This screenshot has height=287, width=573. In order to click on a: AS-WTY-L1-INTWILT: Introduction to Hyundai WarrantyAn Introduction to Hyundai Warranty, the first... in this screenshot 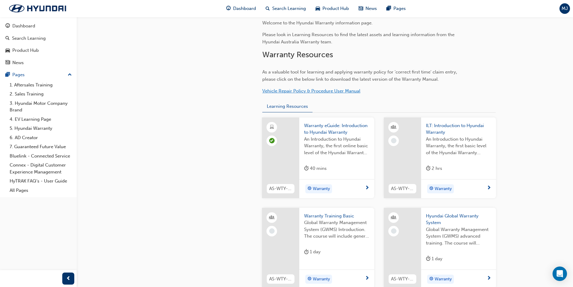, I will do `click(440, 158)`.